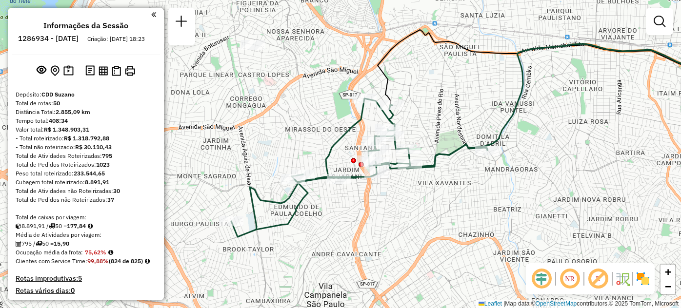  I want to click on strong: 408:34, so click(58, 121).